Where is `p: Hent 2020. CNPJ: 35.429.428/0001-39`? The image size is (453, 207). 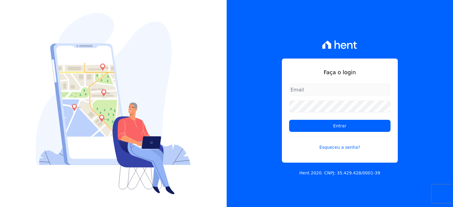
p: Hent 2020. CNPJ: 35.429.428/0001-39 is located at coordinates (340, 173).